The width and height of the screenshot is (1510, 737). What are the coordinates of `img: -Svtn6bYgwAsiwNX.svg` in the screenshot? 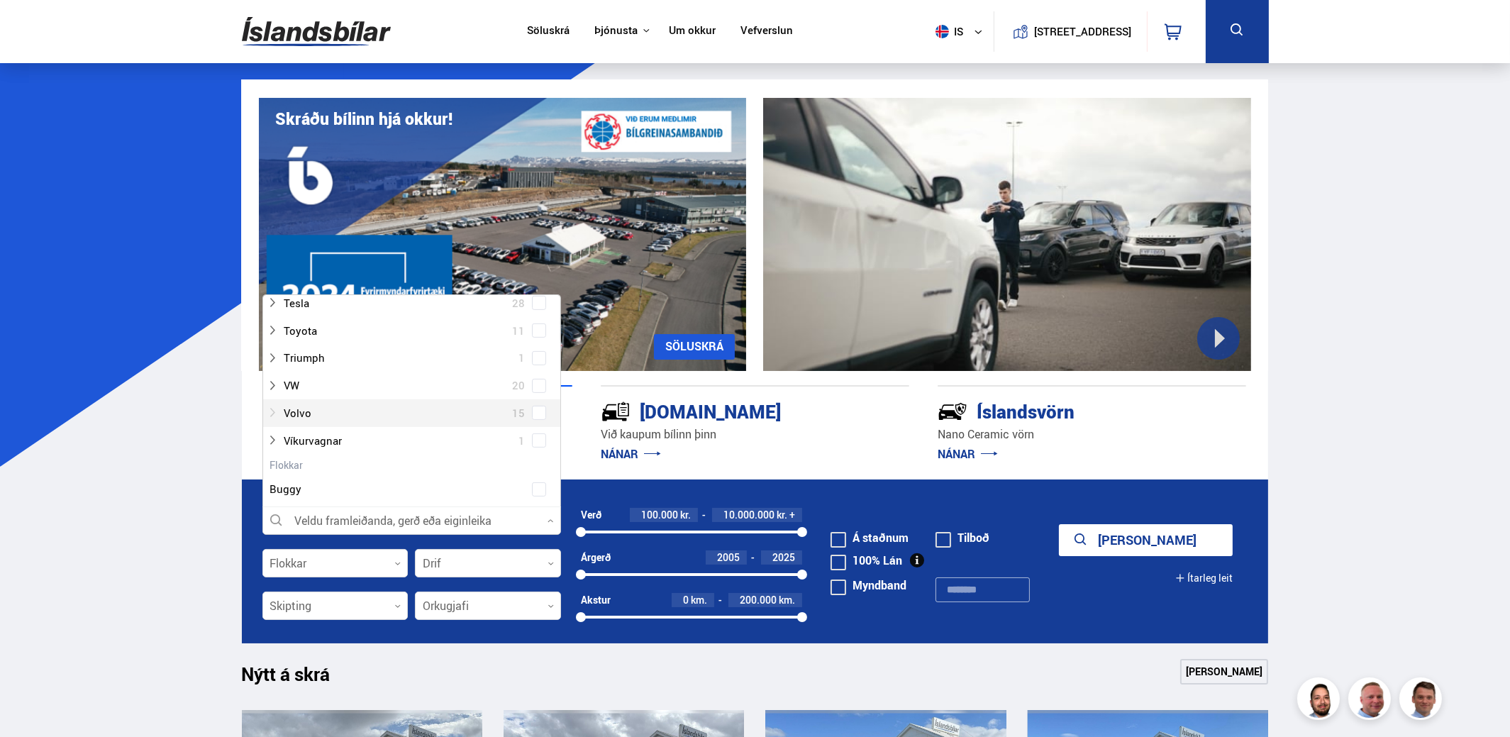 It's located at (953, 411).